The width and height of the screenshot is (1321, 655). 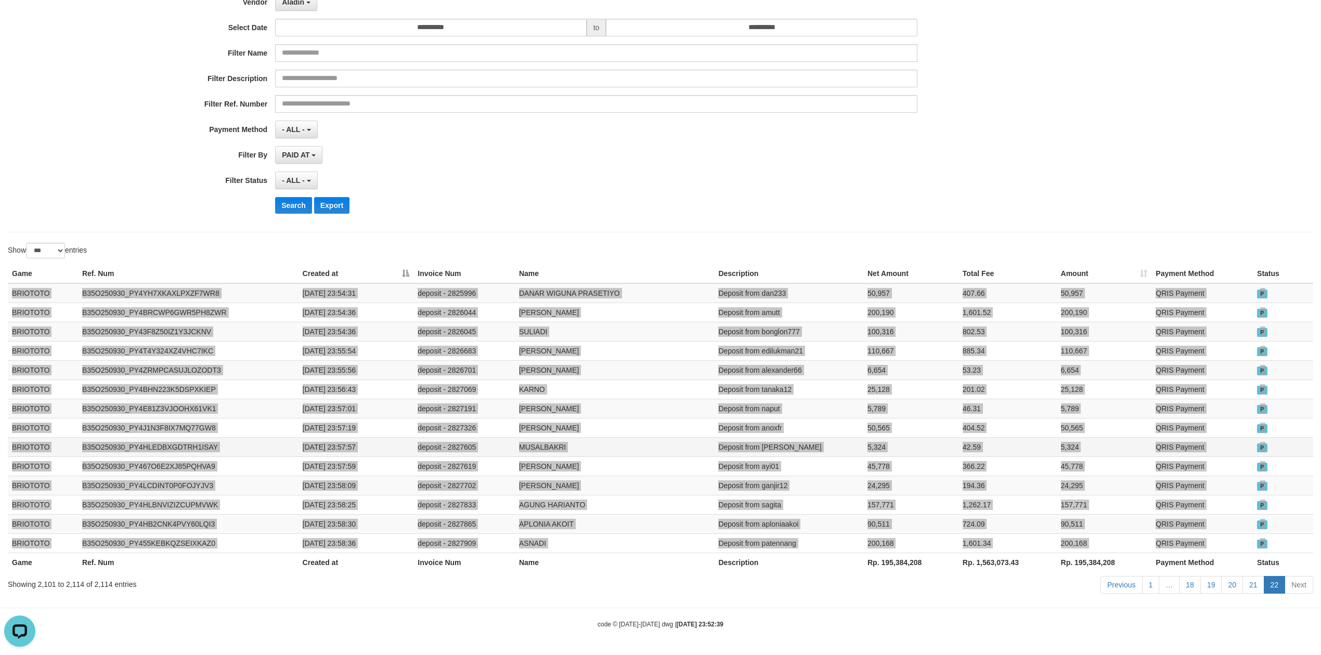 What do you see at coordinates (464, 428) in the screenshot?
I see `td: deposit - 2827326` at bounding box center [464, 428].